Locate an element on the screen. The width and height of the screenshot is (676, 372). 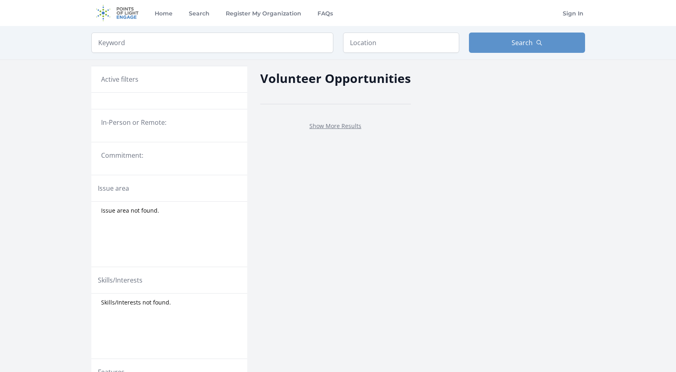
span: Skills/Interests not found. is located at coordinates (136, 302).